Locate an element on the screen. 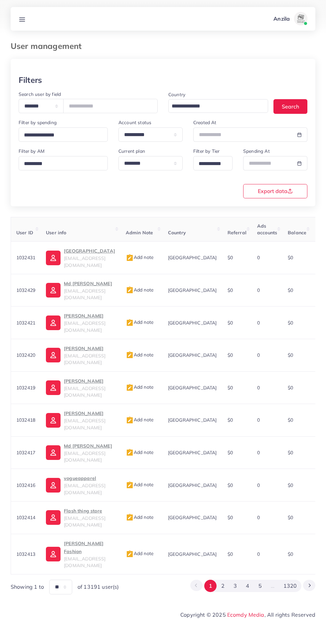  span: 1032417 is located at coordinates (26, 452).